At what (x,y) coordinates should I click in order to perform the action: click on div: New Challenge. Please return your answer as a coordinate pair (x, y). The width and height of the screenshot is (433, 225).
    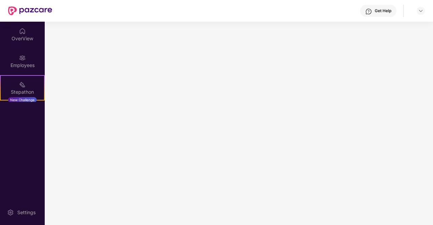
    Looking at the image, I should click on (22, 100).